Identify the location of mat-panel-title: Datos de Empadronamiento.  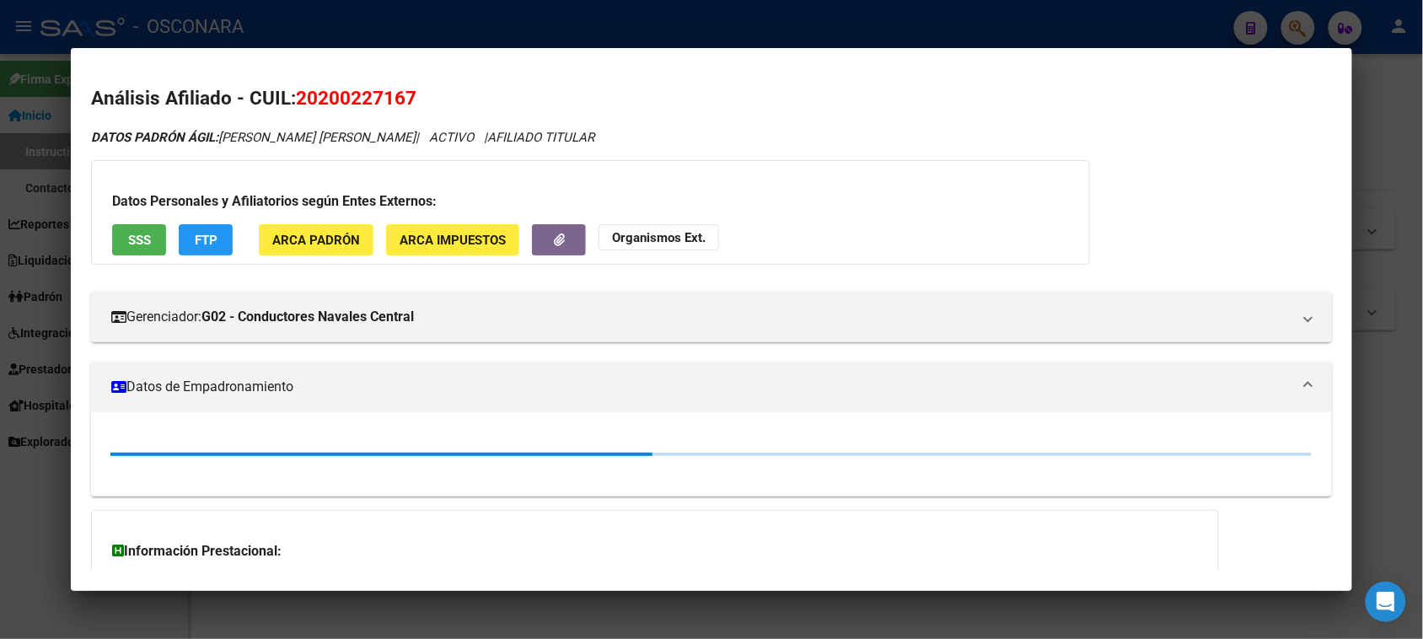
(700, 387).